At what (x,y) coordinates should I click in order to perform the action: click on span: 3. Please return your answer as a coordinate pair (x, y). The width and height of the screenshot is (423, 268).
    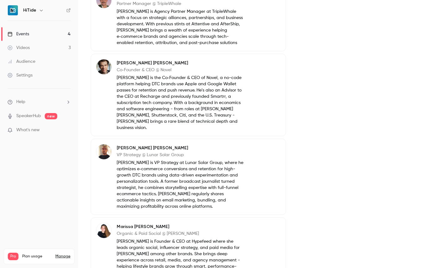
    Looking at the image, I should click on (61, 263).